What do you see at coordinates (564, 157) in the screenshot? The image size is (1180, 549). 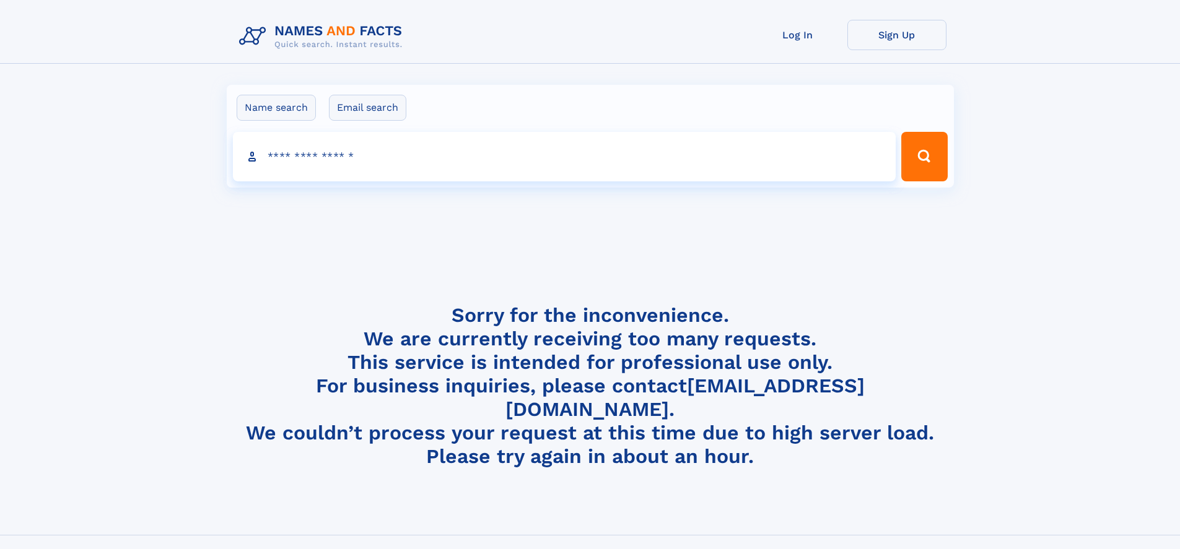 I see `input: search input` at bounding box center [564, 157].